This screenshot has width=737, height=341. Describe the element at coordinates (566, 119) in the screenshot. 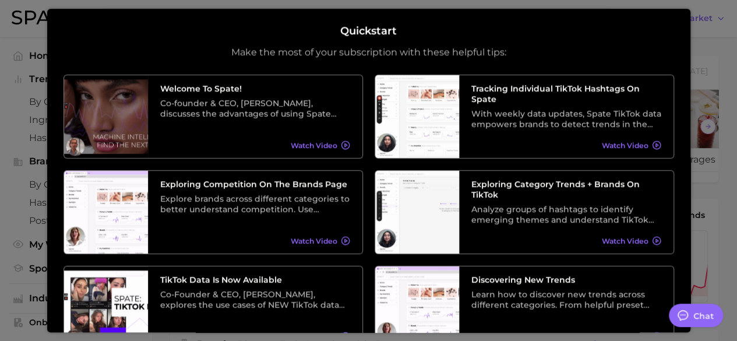

I see `div: With weekly data updates, Spate TikTok data empowers brands to detect trends in the earliest stag...` at that location.